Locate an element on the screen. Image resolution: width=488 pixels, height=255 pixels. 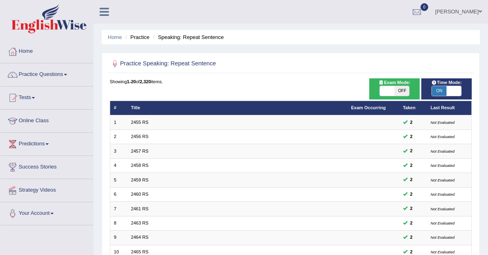
a: Exam Occurring is located at coordinates (368, 108).